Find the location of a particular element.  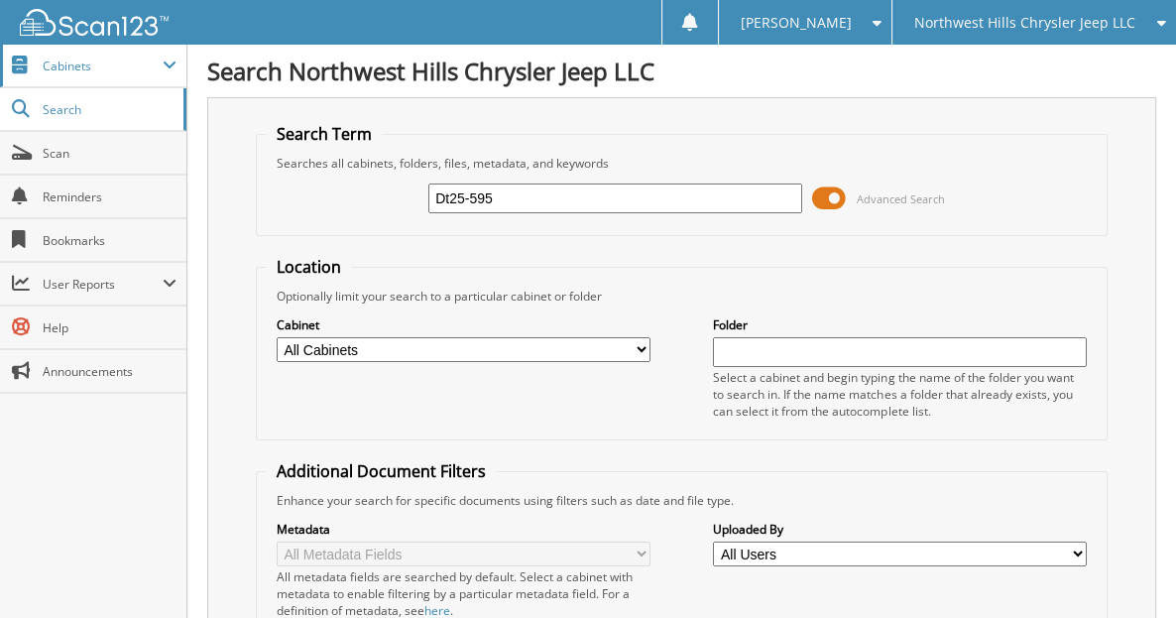

h1: Search Northwest Hills Chrysler Jeep LLC is located at coordinates (681, 70).